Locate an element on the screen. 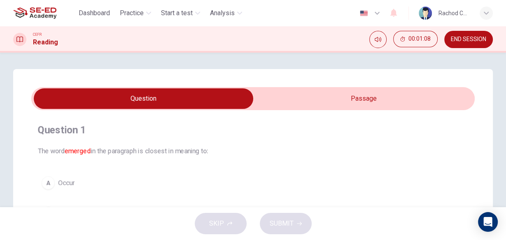 The height and width of the screenshot is (240, 506). font: emerged is located at coordinates (77, 151).